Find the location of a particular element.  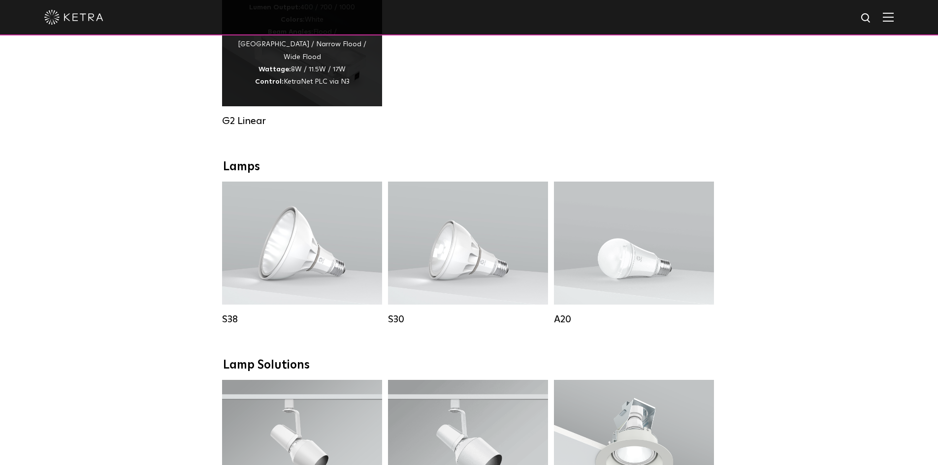

img: ketra-logo-2019-white is located at coordinates (74, 17).